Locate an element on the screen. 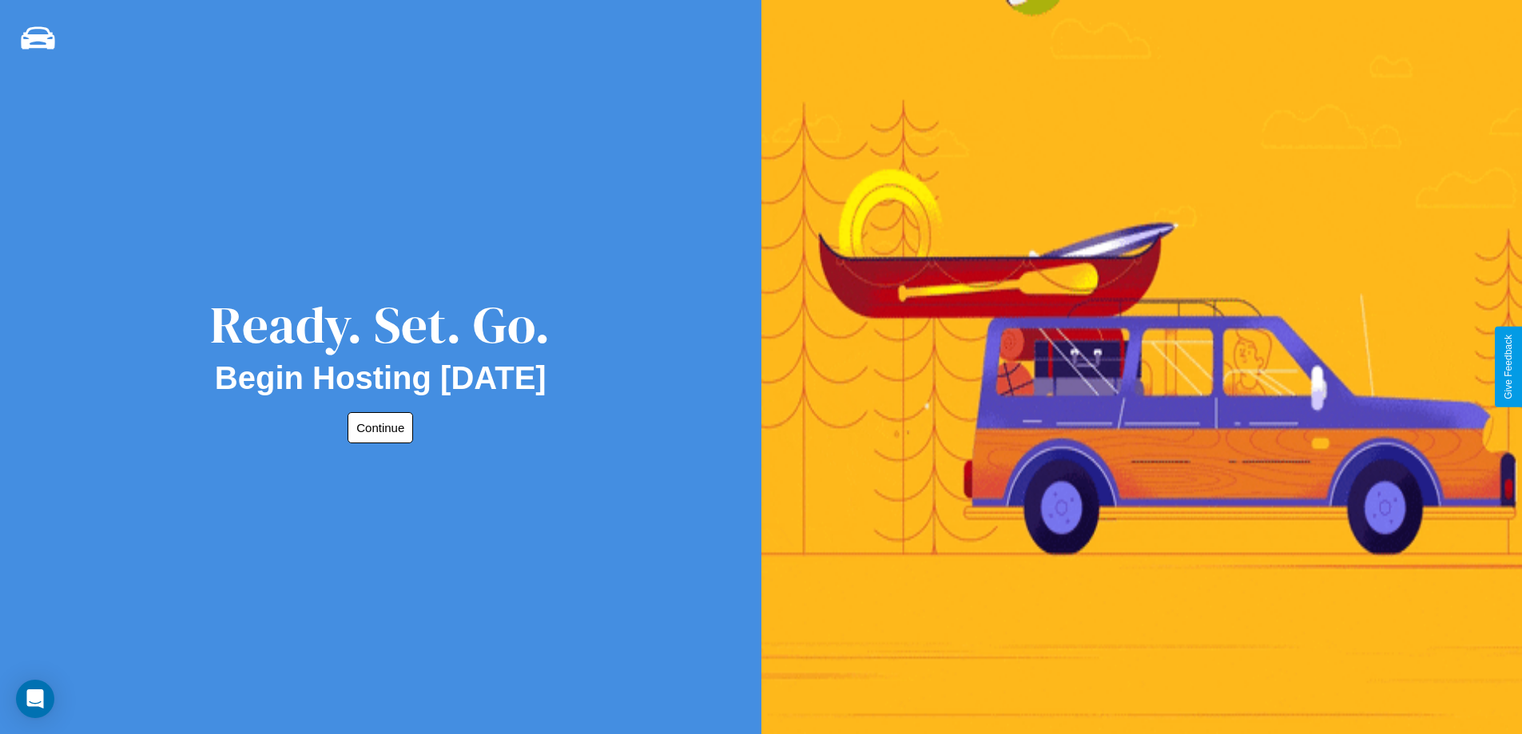 The width and height of the screenshot is (1522, 734). div: Give Feedback is located at coordinates (1508, 367).